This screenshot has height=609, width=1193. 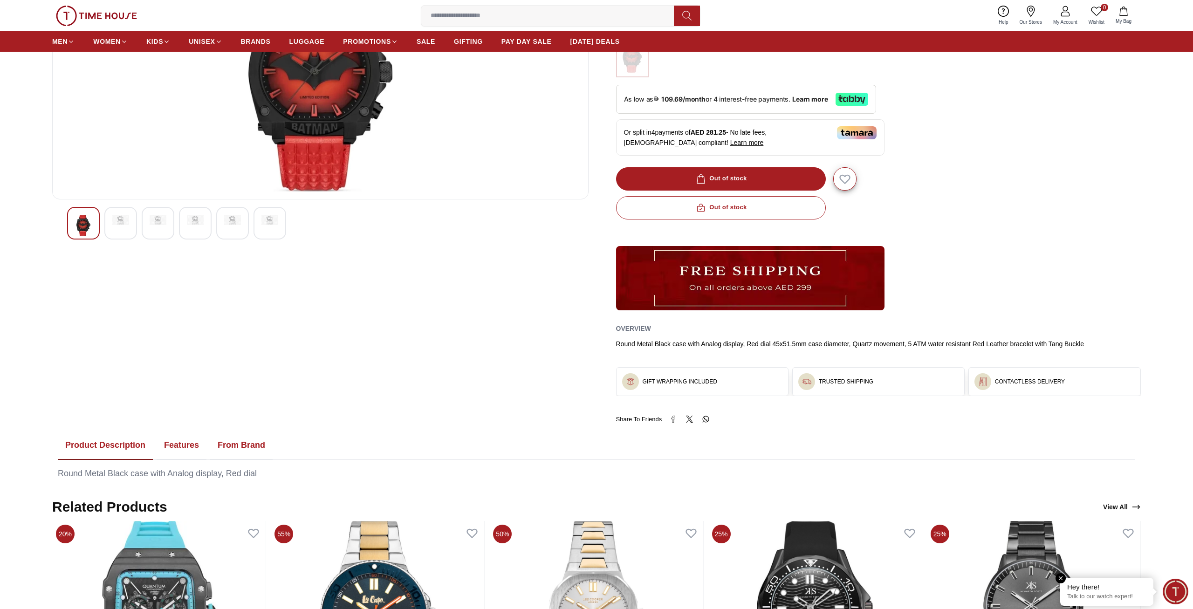 What do you see at coordinates (284, 534) in the screenshot?
I see `span: 55%` at bounding box center [284, 534].